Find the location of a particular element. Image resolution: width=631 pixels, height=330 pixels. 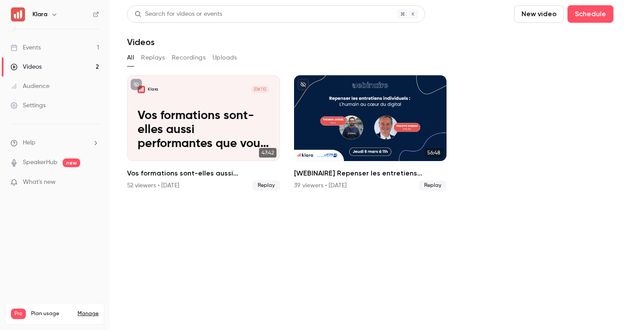

span: Pro is located at coordinates (18, 314).